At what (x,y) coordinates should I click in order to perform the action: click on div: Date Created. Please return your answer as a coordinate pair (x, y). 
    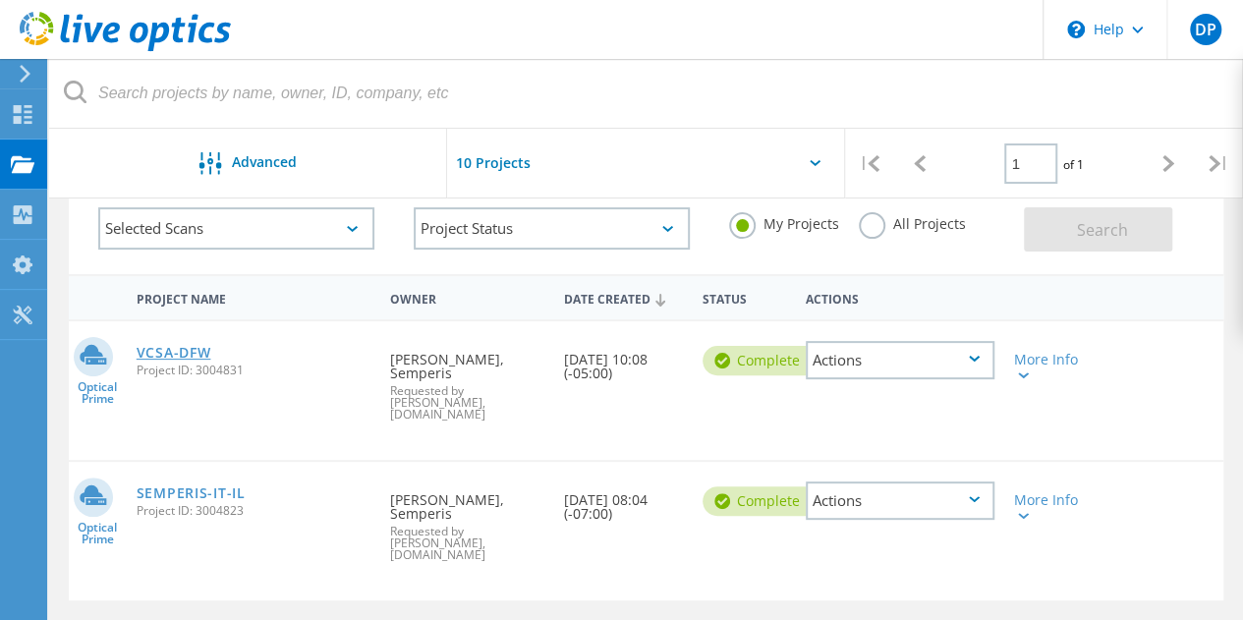
    Looking at the image, I should click on (623, 298).